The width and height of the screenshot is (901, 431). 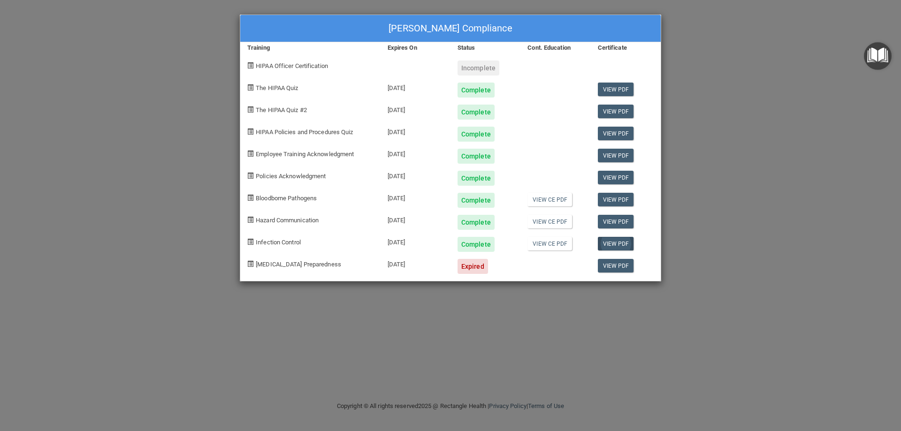 What do you see at coordinates (485, 48) in the screenshot?
I see `div: Status` at bounding box center [485, 48].